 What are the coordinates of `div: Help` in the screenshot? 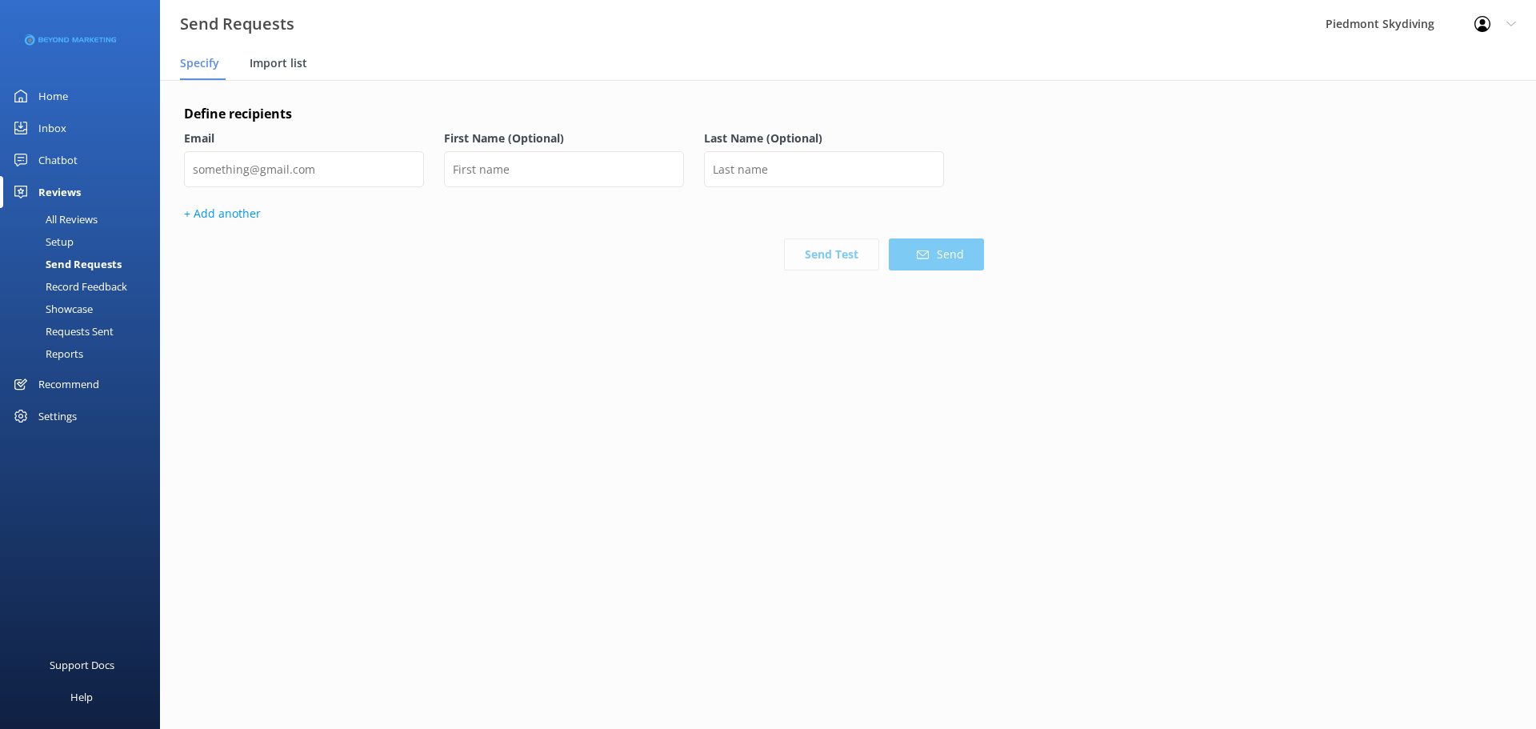 It's located at (82, 697).